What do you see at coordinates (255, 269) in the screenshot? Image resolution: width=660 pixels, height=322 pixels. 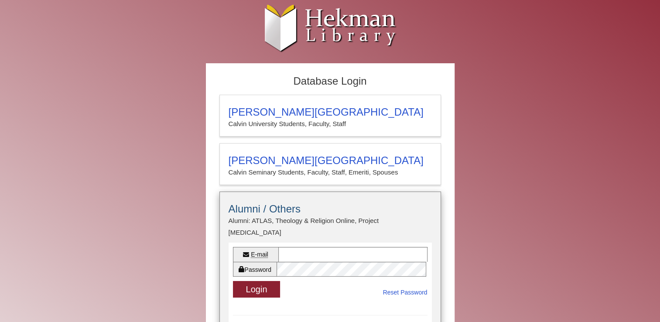 I see `label: Password` at bounding box center [255, 269].